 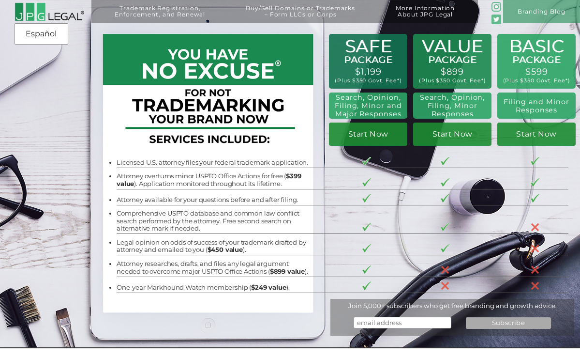 What do you see at coordinates (214, 163) in the screenshot?
I see `li: Licensed U.S. attorney files your federal trademark application.` at bounding box center [214, 163].